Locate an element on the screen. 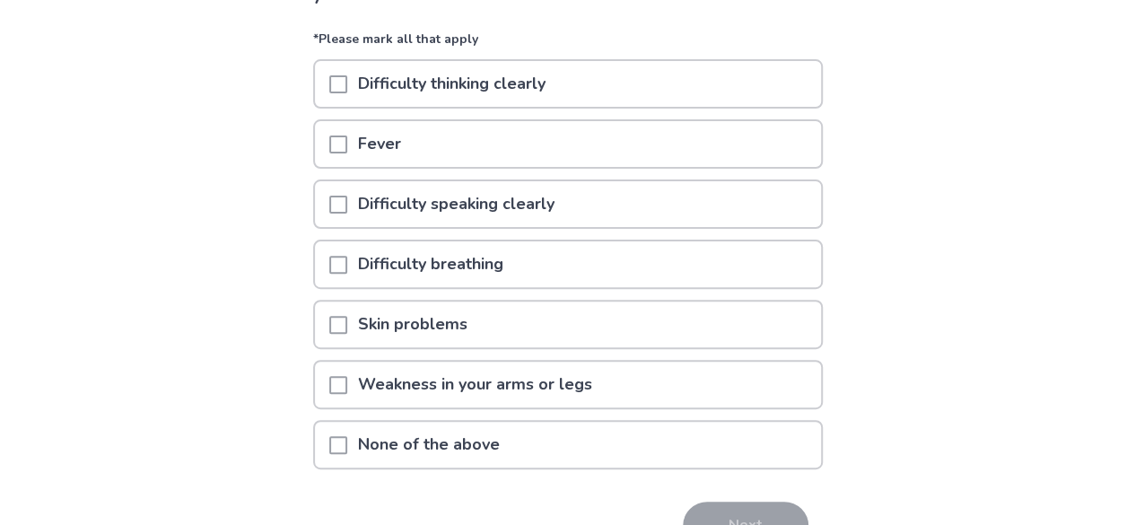  p: Difficulty breathing is located at coordinates (431, 264).